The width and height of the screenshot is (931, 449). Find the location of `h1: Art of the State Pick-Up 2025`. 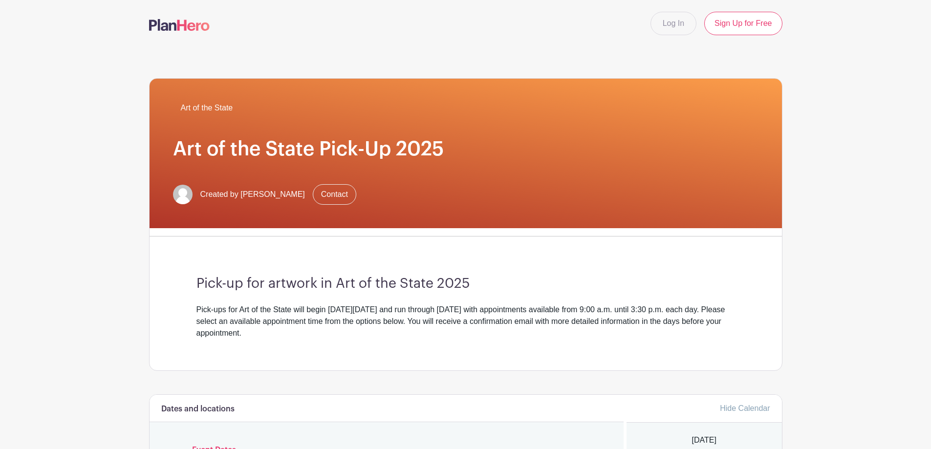

h1: Art of the State Pick-Up 2025 is located at coordinates (466, 149).